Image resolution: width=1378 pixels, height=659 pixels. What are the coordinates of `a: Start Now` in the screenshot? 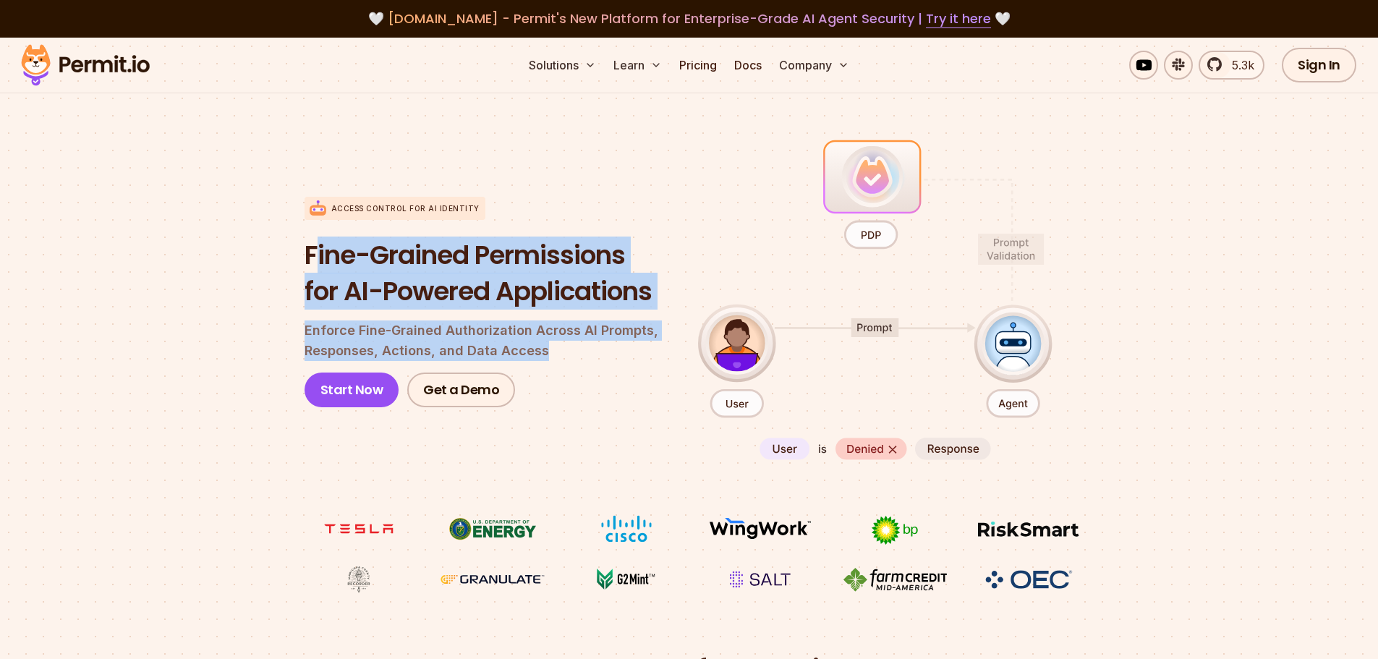 It's located at (351, 390).